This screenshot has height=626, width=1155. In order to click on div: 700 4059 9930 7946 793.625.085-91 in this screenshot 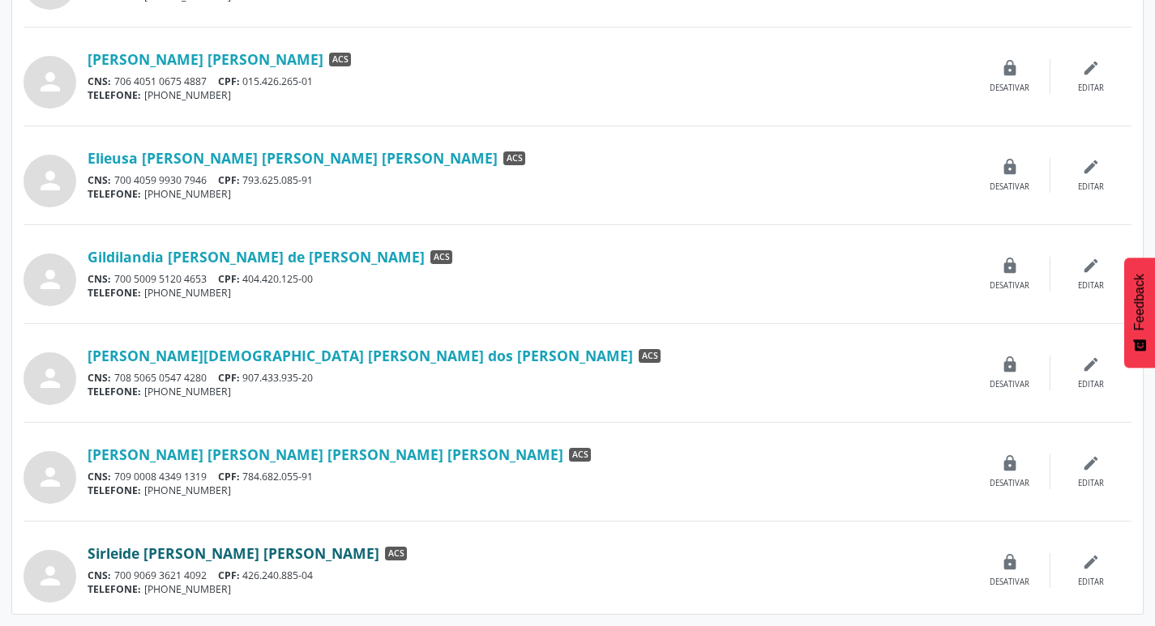, I will do `click(528, 180)`.